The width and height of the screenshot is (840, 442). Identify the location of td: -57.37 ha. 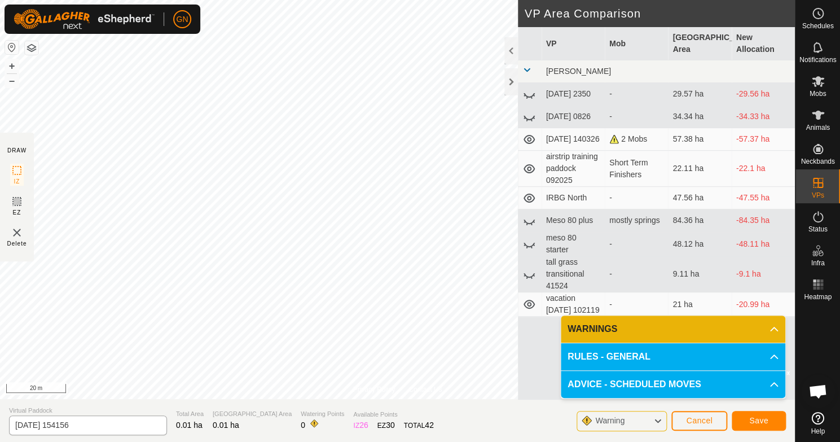
(763, 139).